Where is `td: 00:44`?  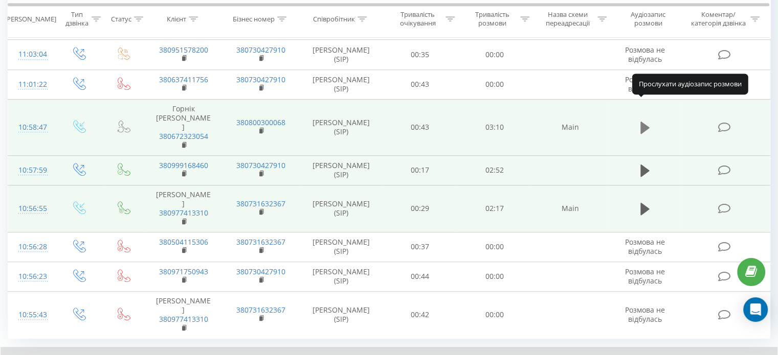 td: 00:44 is located at coordinates (420, 277).